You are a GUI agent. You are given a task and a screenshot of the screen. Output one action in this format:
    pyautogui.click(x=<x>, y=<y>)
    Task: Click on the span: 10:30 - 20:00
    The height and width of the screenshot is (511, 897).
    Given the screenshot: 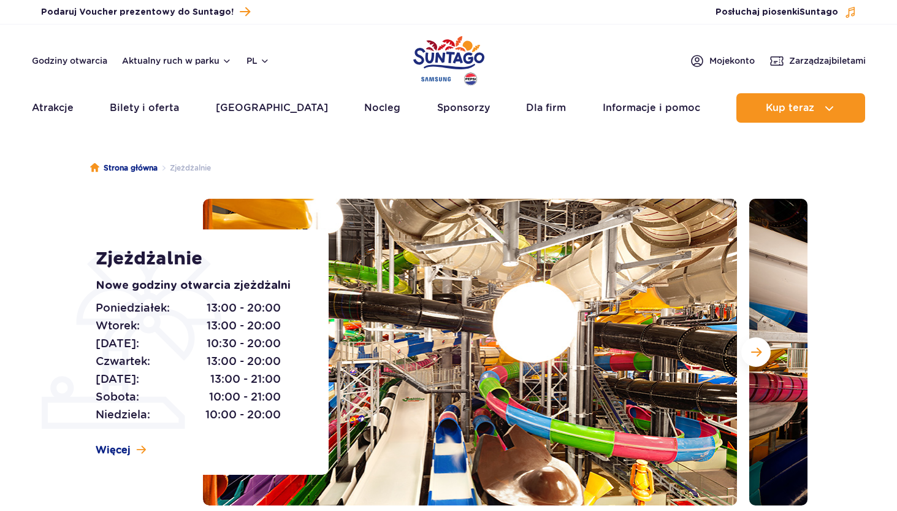 What is the action you would take?
    pyautogui.click(x=244, y=344)
    